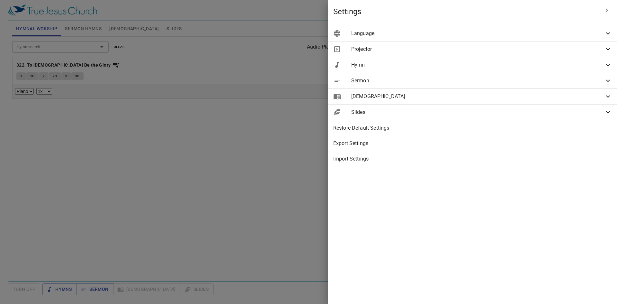  I want to click on span: Slides, so click(478, 112).